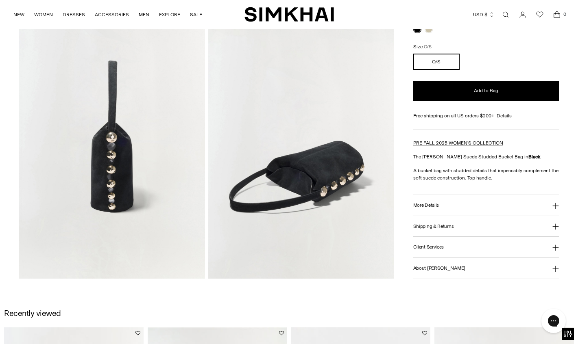 This screenshot has height=344, width=578. What do you see at coordinates (436, 62) in the screenshot?
I see `button: O/S` at bounding box center [436, 62].